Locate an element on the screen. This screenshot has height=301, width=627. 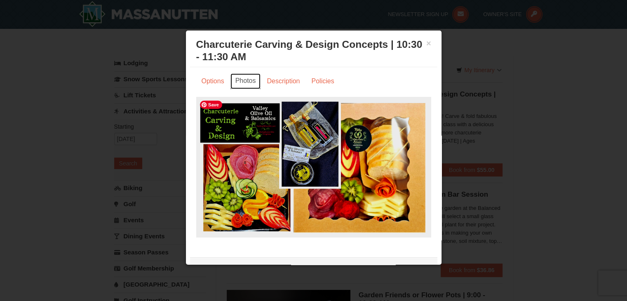
a: Options is located at coordinates (213, 81).